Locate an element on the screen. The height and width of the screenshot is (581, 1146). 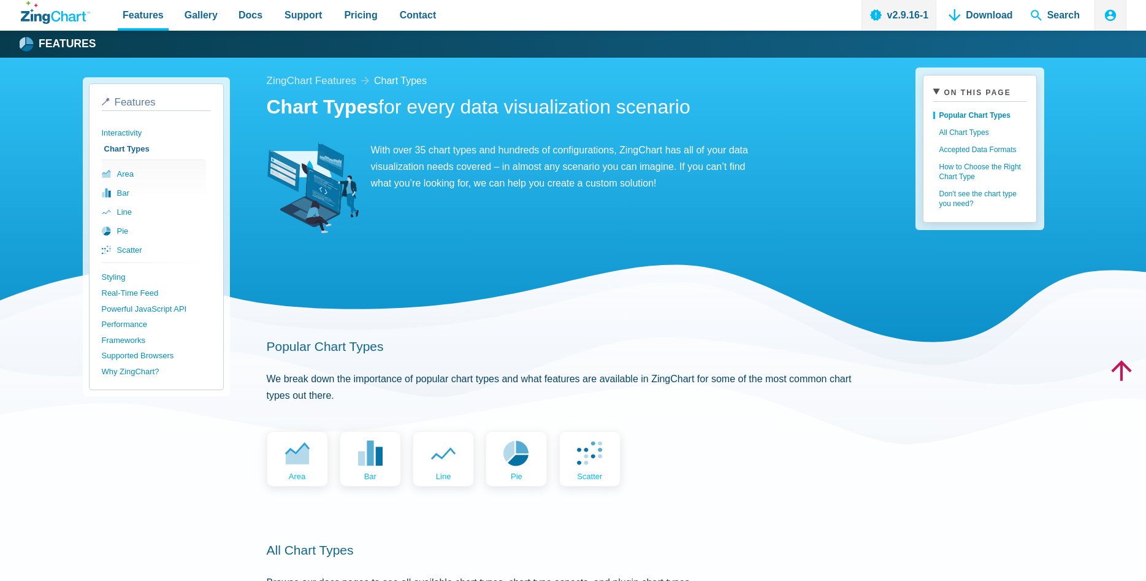
a: ZingChart Logo. Click to return to the homepage is located at coordinates (55, 12).